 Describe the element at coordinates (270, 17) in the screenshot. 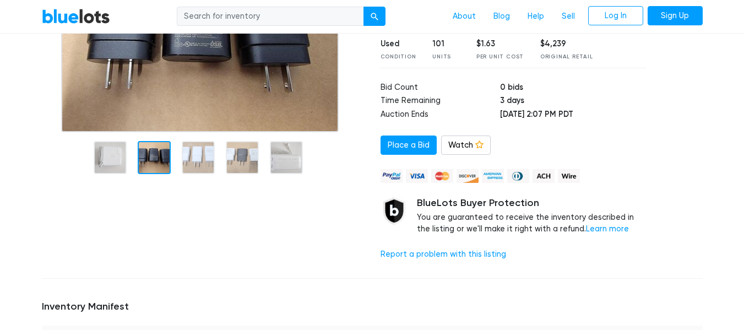

I see `input: Search for inventory` at that location.